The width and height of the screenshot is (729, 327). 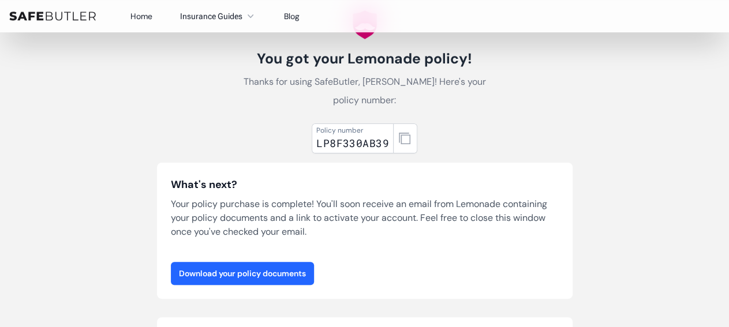 What do you see at coordinates (292, 16) in the screenshot?
I see `a: Blog` at bounding box center [292, 16].